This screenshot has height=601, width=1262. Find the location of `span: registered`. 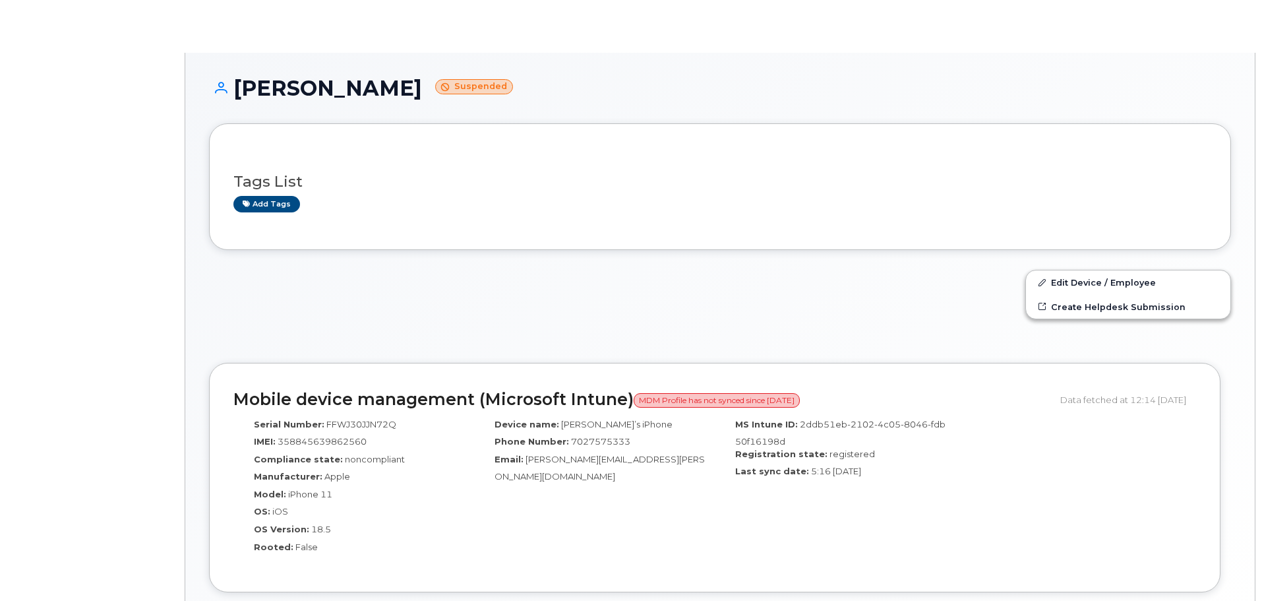

span: registered is located at coordinates (852, 454).